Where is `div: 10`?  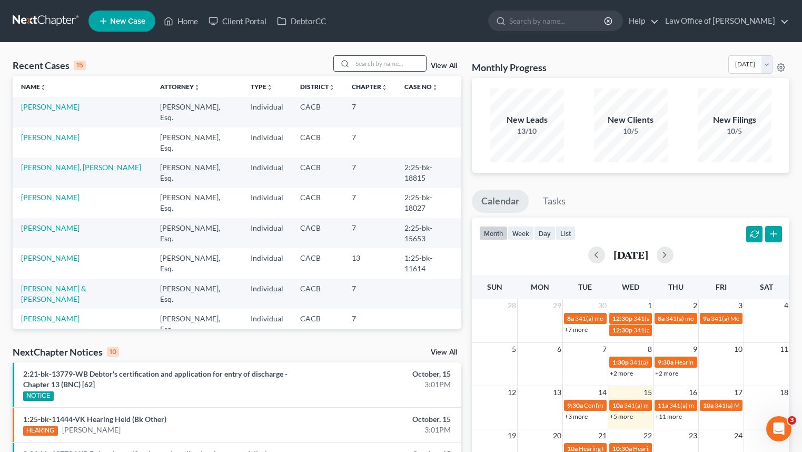
div: 10 is located at coordinates (113, 352).